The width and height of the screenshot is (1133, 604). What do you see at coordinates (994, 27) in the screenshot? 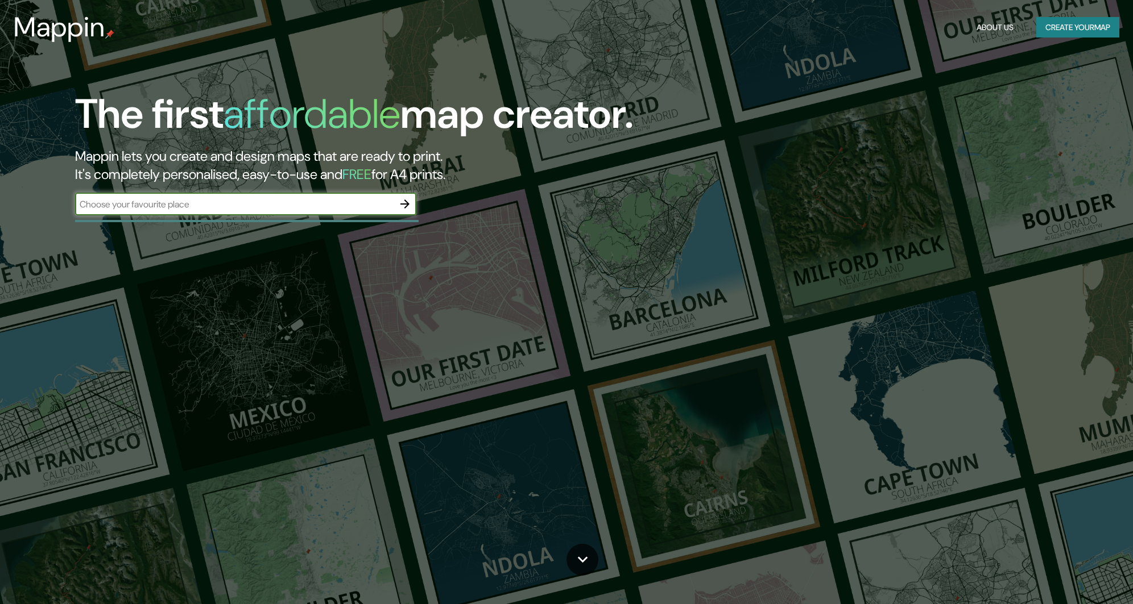
I see `button: About Us` at bounding box center [994, 27].